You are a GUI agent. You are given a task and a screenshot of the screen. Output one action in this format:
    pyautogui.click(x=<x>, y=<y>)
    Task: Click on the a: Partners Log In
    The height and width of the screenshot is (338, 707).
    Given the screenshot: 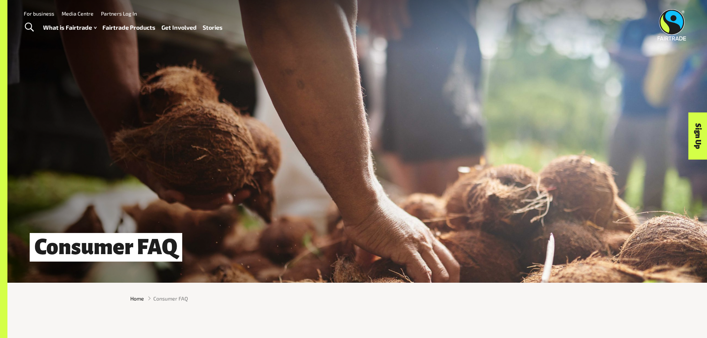 What is the action you would take?
    pyautogui.click(x=119, y=13)
    